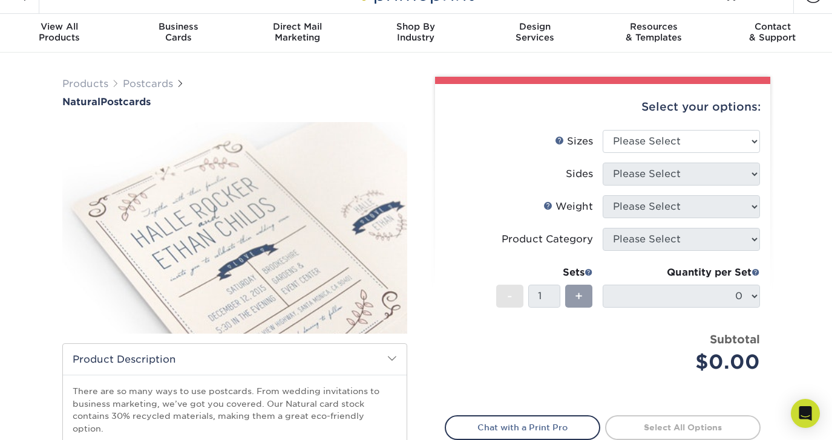 The image size is (832, 440). Describe the element at coordinates (653, 33) in the screenshot. I see `a: Resources& Templates` at that location.